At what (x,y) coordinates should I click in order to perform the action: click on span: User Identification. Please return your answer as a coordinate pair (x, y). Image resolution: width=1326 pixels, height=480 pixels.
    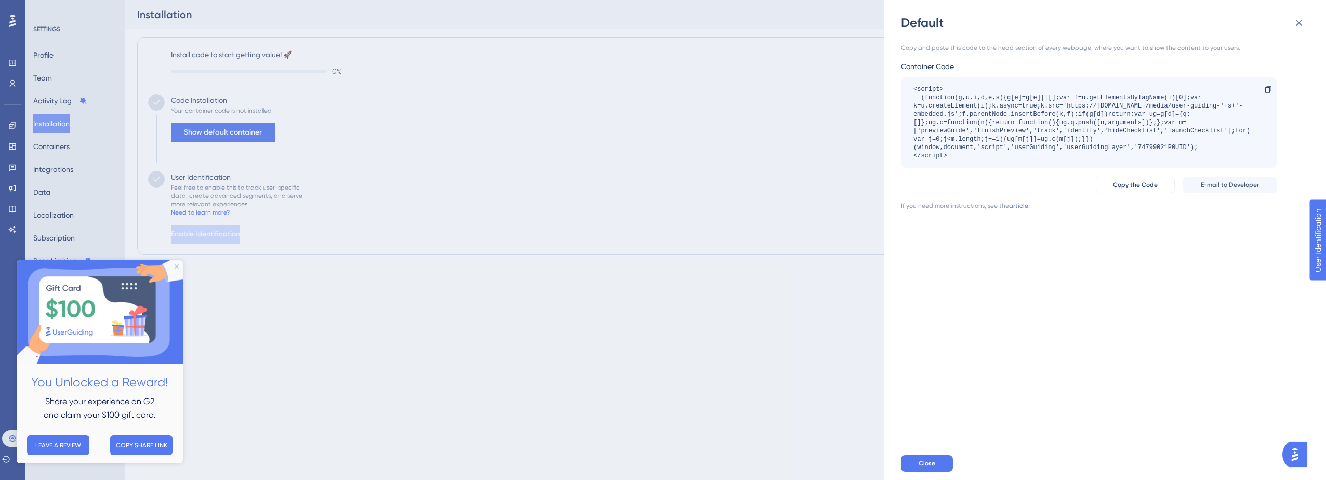
    Looking at the image, I should click on (40, 9).